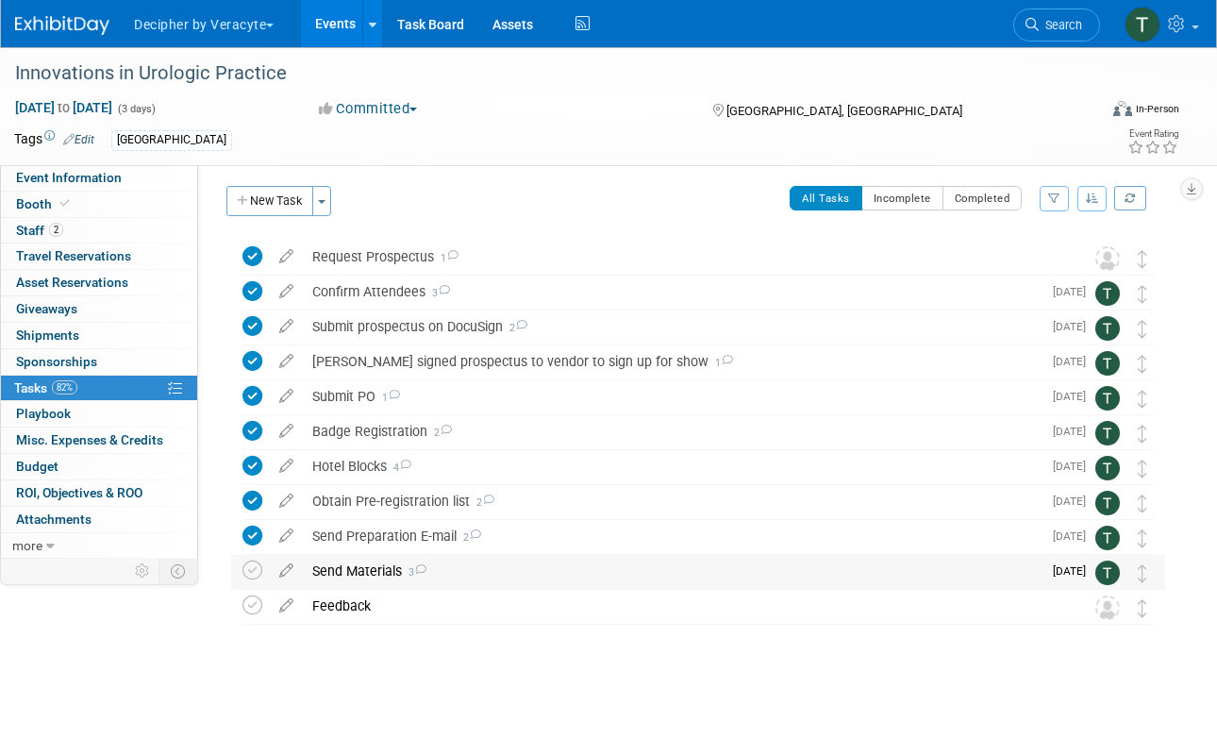 This screenshot has height=739, width=1217. I want to click on div: Obtain Pre-registration list, so click(672, 501).